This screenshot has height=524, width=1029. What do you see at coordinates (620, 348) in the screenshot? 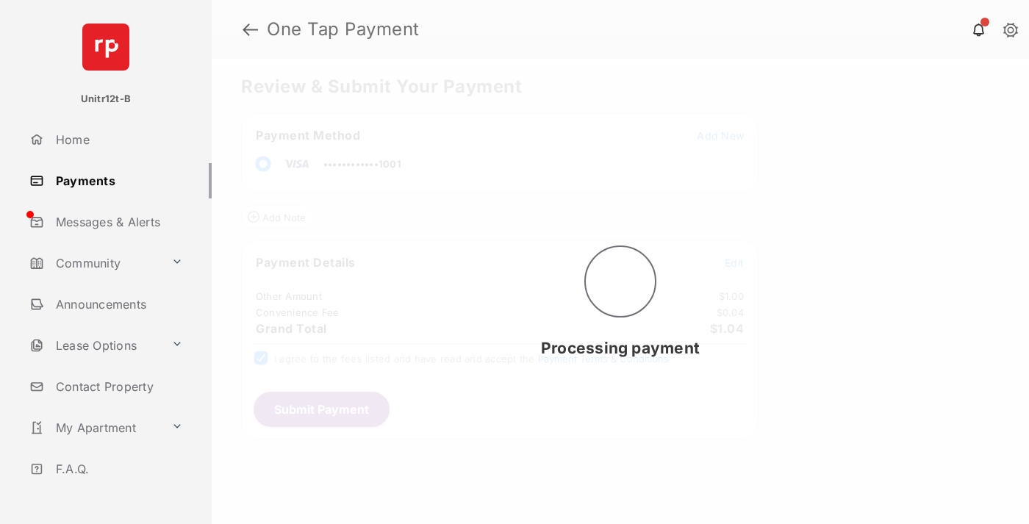
I see `span: Processing payment` at bounding box center [620, 348].